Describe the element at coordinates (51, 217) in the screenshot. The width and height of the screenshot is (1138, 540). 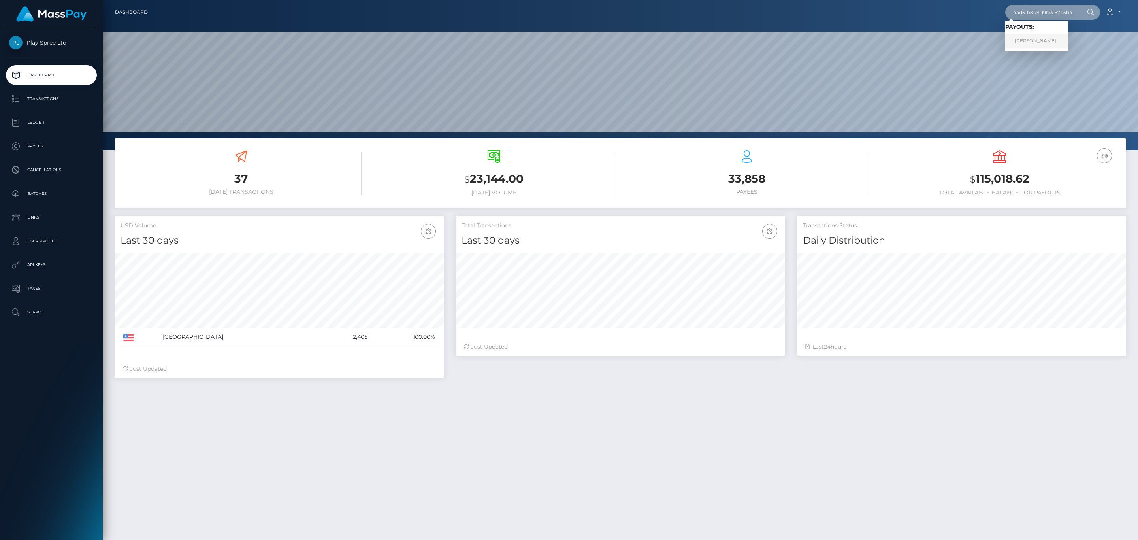
I see `p: Links` at that location.